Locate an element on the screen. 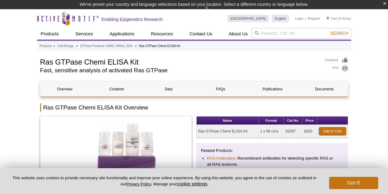 The image size is (388, 194). a: Contents is located at coordinates (117, 89).